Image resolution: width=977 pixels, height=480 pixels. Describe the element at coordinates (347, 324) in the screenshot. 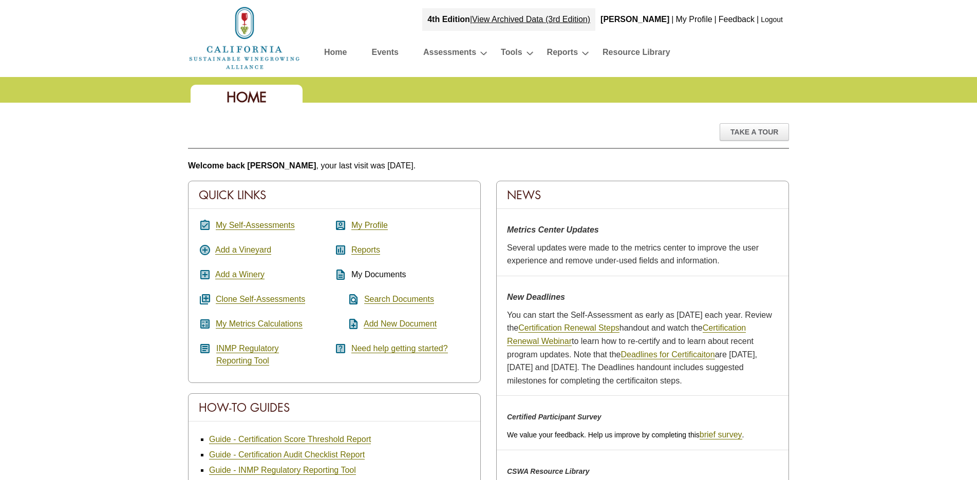

I see `i: note_add` at that location.